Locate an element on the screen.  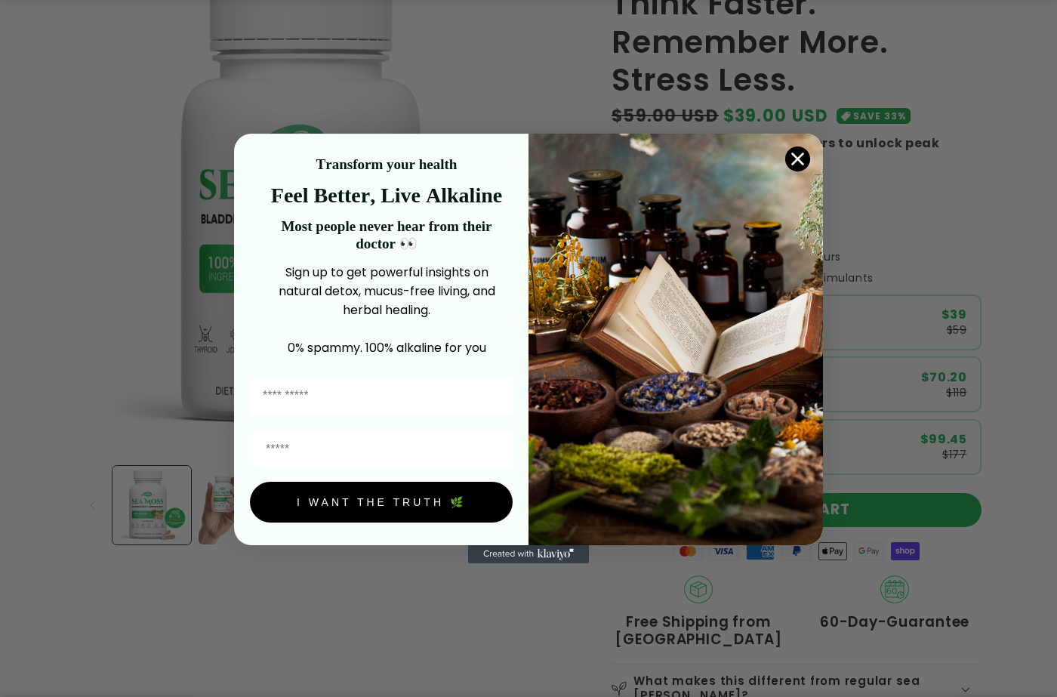
p: 0% spammy. 100% alkaline for you is located at coordinates (386, 347).